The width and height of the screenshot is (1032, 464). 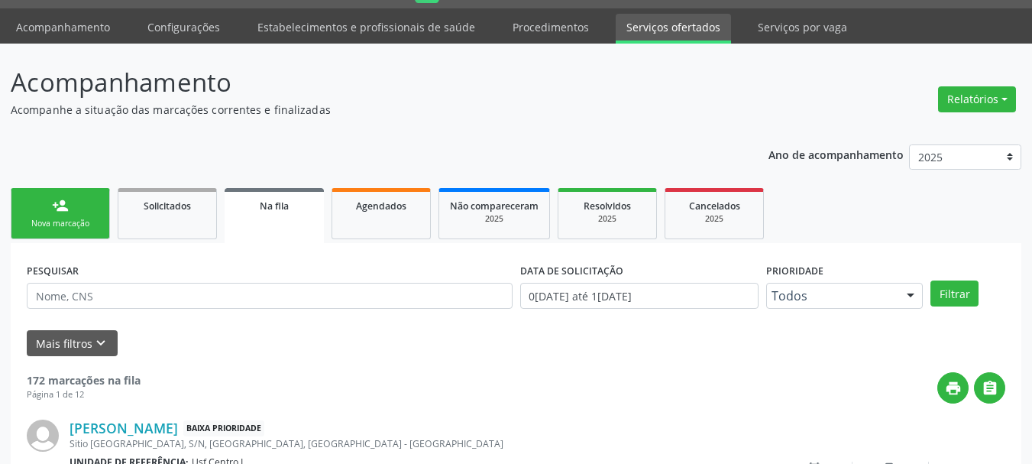 What do you see at coordinates (63, 27) in the screenshot?
I see `a: Acompanhamento` at bounding box center [63, 27].